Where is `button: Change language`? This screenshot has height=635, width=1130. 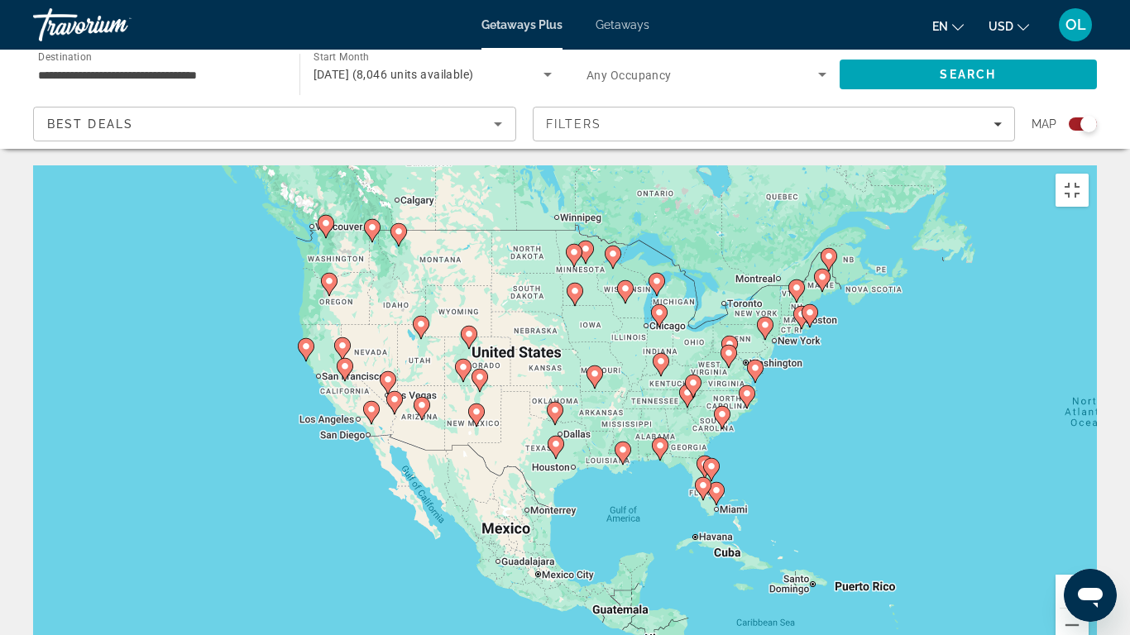 button: Change language is located at coordinates (948, 26).